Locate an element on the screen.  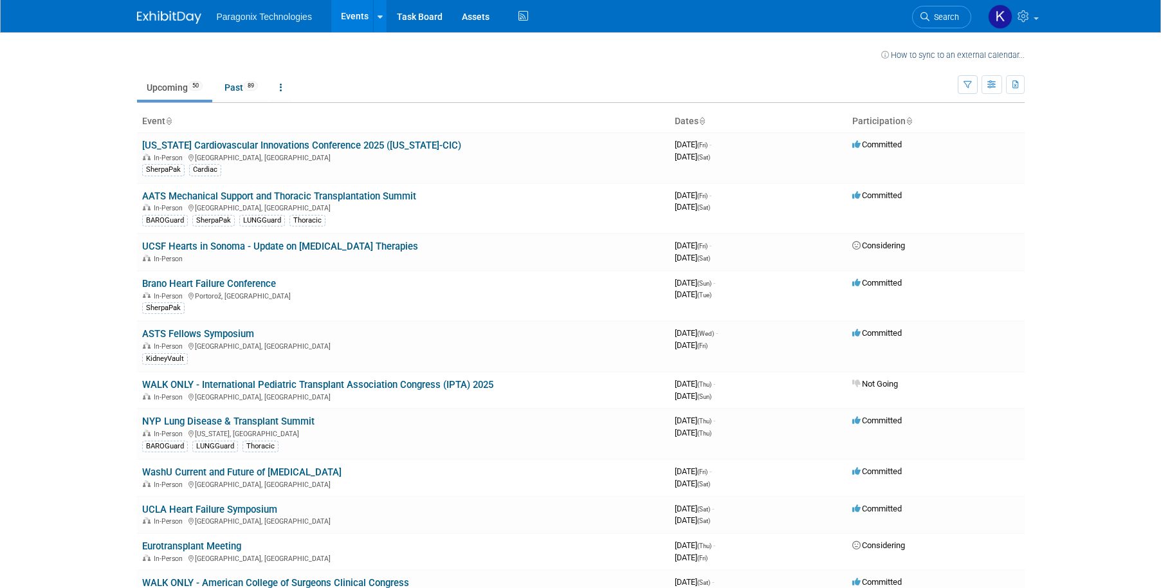
span: 50 is located at coordinates (196, 86).